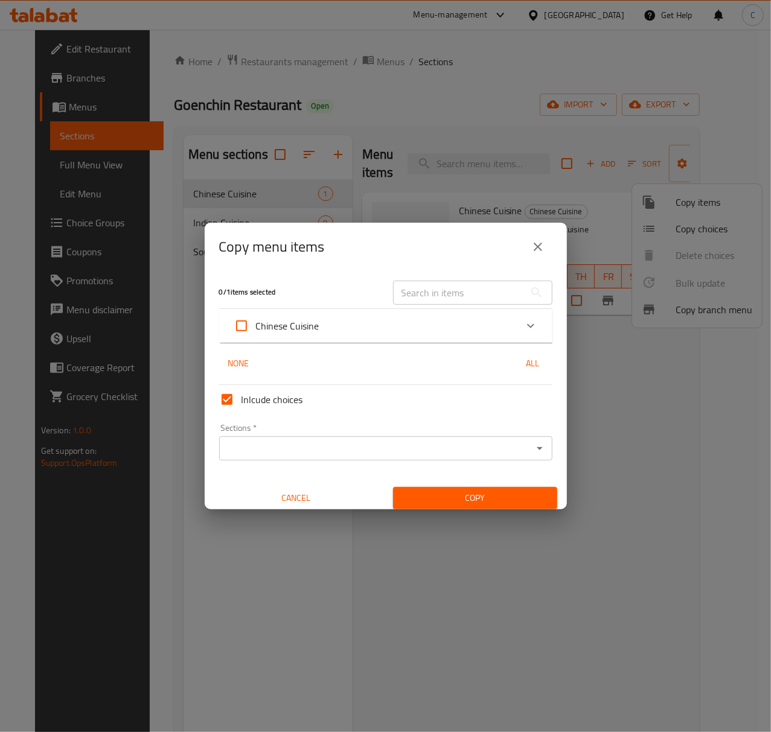 Image resolution: width=771 pixels, height=732 pixels. What do you see at coordinates (238, 363) in the screenshot?
I see `button: None` at bounding box center [238, 363].